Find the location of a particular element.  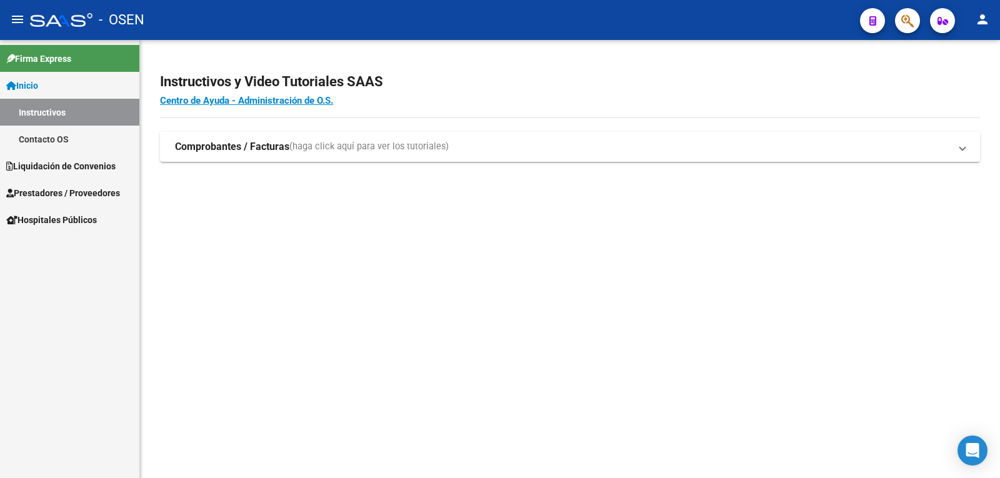

mat-expansion-panel-header: Comprobantes / Facturas(haga click aquí para ver los tutoriales) is located at coordinates (570, 147).